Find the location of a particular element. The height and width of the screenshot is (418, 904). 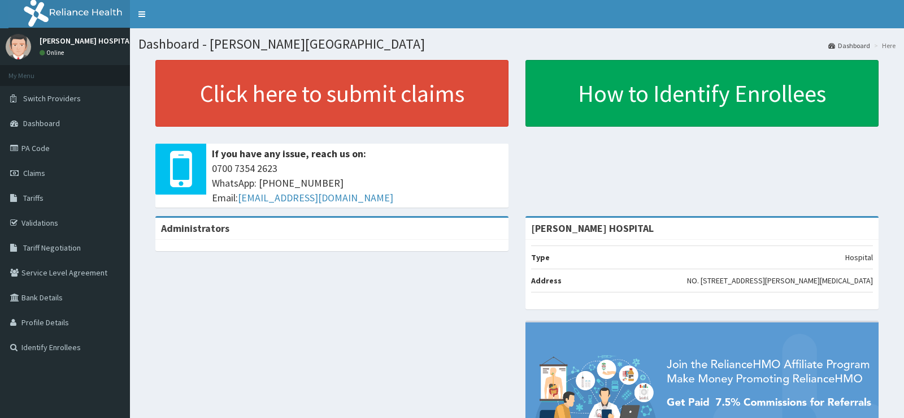

span: Tariffs is located at coordinates (33, 198).